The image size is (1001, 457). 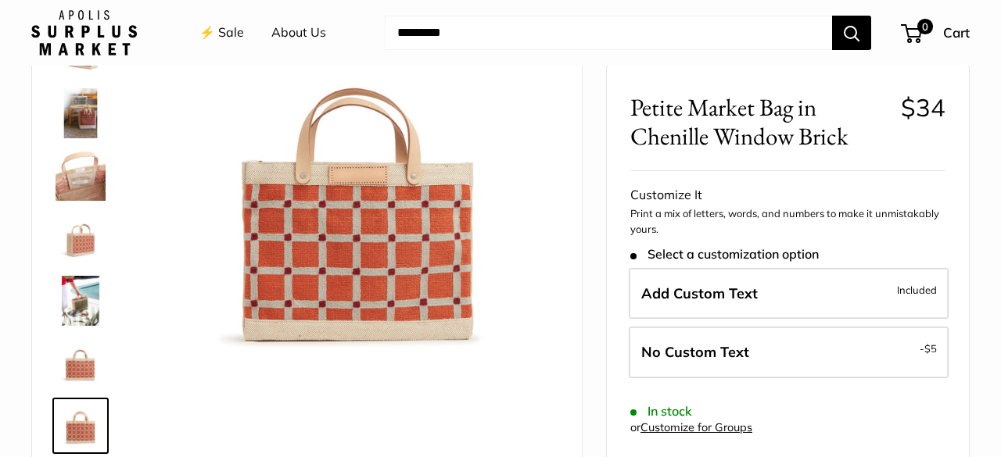 What do you see at coordinates (84, 33) in the screenshot?
I see `img: Apolis: Surplus Market` at bounding box center [84, 33].